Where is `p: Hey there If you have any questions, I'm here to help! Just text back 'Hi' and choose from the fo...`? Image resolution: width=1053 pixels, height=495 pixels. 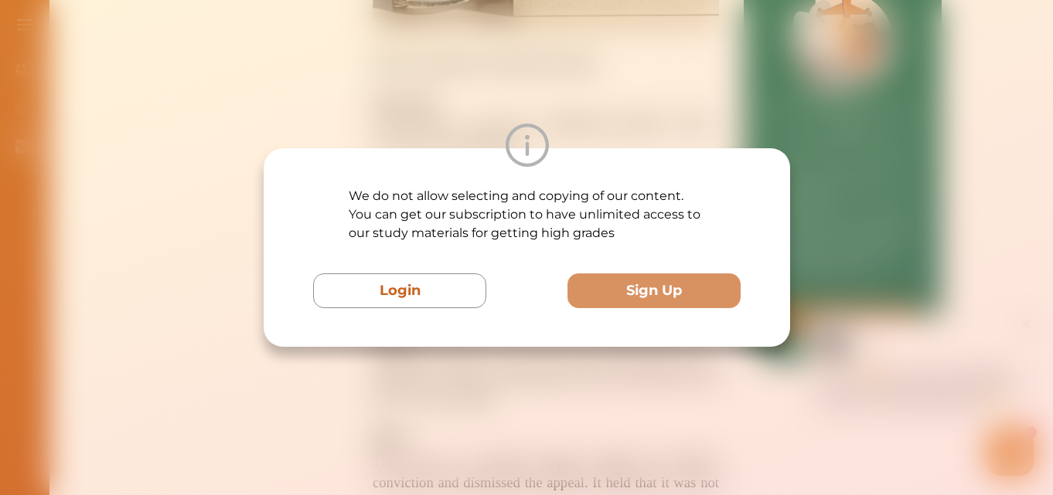
p: Hey there If you have any questions, I'm here to help! Just text back 'Hi' and choose from the fo... is located at coordinates (237, 75).